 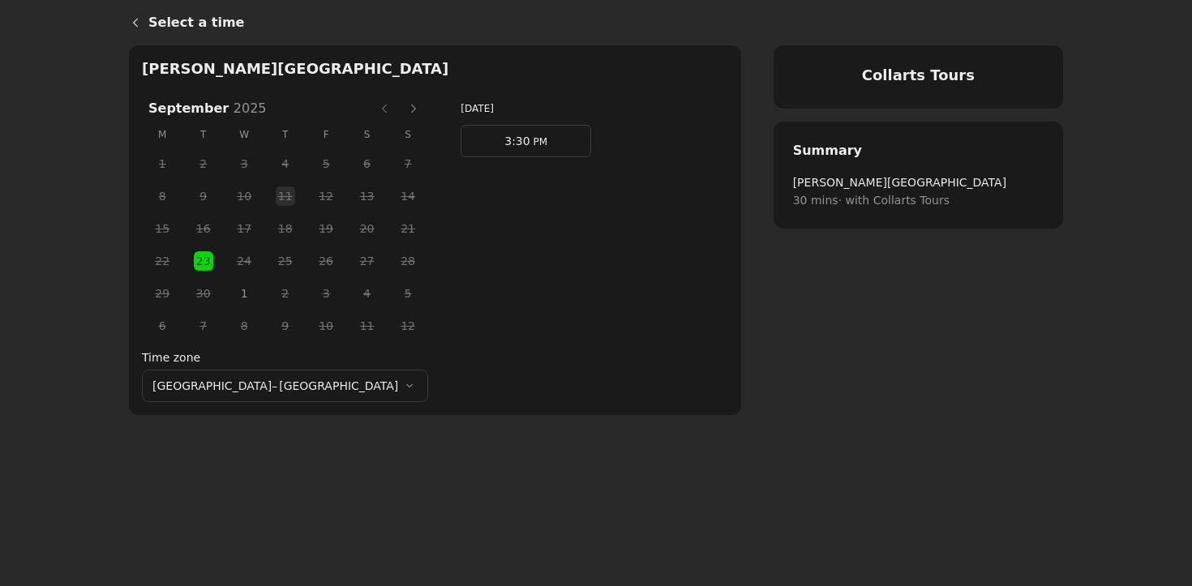 I want to click on span: 20, so click(x=367, y=229).